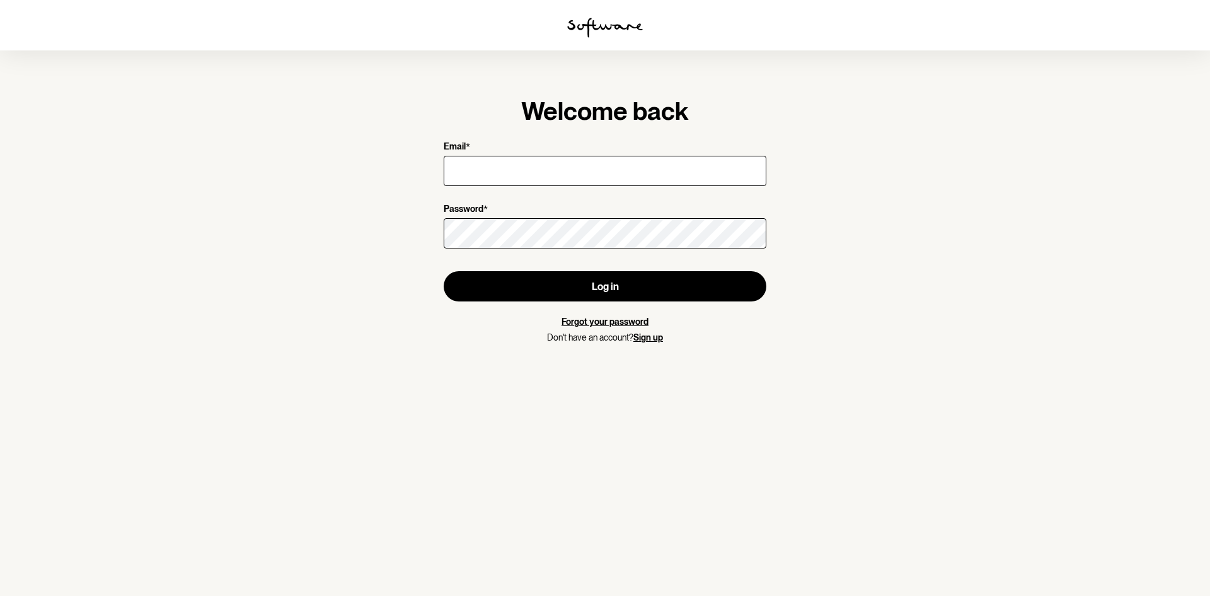 The height and width of the screenshot is (596, 1210). What do you see at coordinates (454, 147) in the screenshot?
I see `p: Email` at bounding box center [454, 147].